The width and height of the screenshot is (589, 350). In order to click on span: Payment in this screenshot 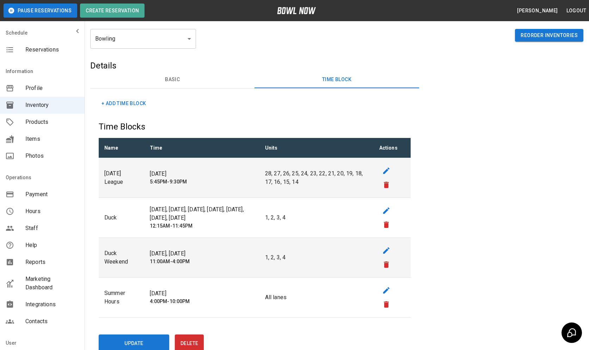, I will do `click(52, 194)`.